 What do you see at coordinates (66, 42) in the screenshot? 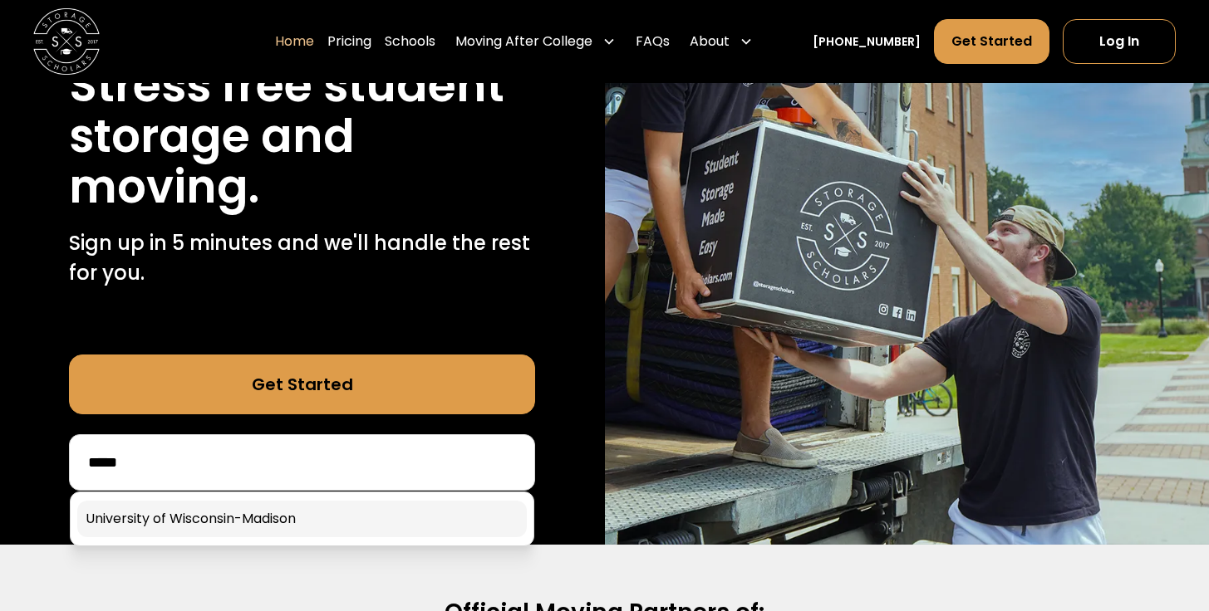
I see `img: Storage Scholars main logo` at bounding box center [66, 42].